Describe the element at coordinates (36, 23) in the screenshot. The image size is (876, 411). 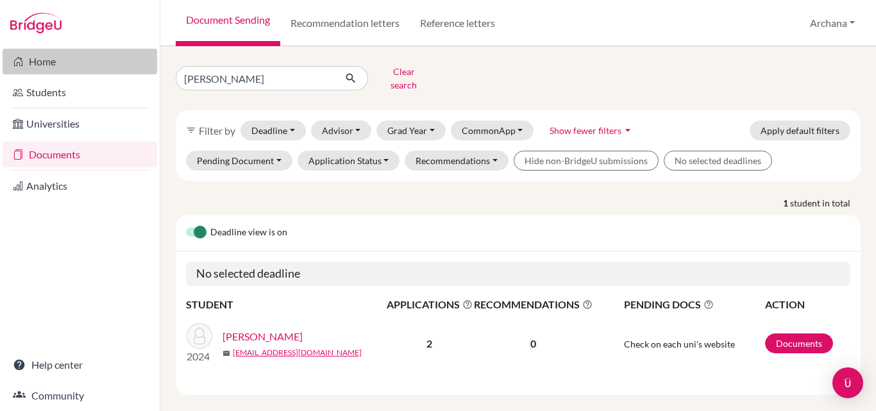
I see `img: Bridge-U` at that location.